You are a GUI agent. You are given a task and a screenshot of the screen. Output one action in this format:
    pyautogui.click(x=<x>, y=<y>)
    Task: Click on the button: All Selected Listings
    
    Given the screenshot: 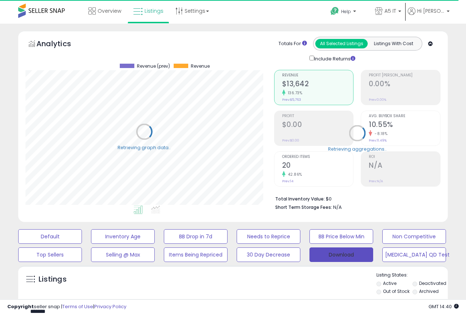 What is the action you would take?
    pyautogui.click(x=342, y=44)
    